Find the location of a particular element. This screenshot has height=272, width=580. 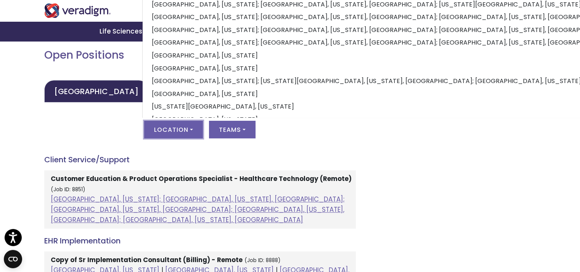

button: Location is located at coordinates (173, 130).